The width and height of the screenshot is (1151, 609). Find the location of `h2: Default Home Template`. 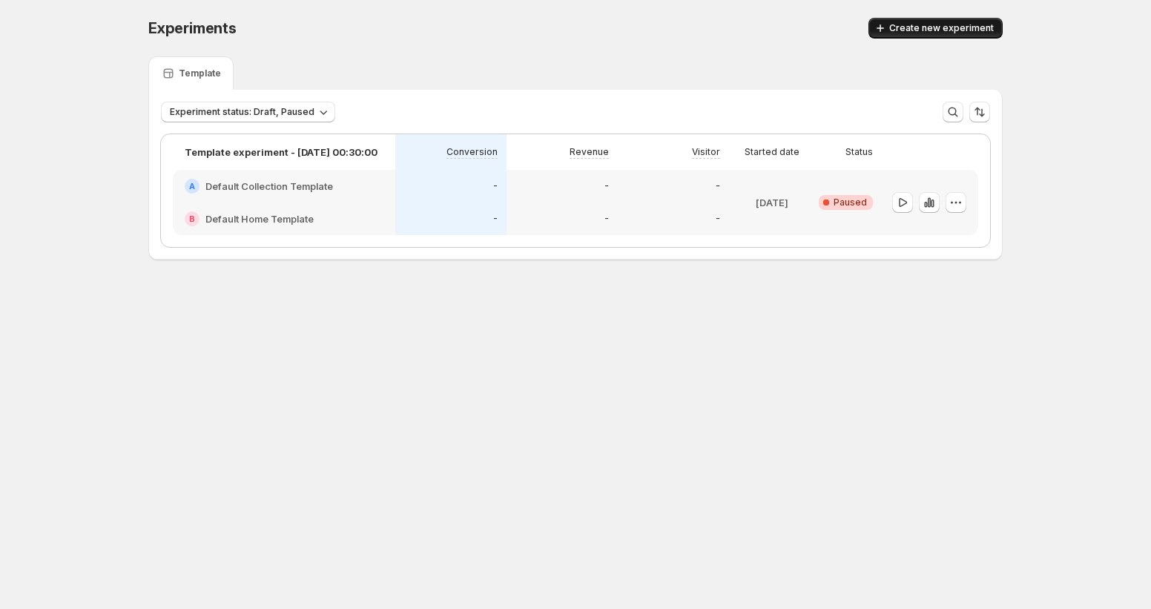

h2: Default Home Template is located at coordinates (260, 219).